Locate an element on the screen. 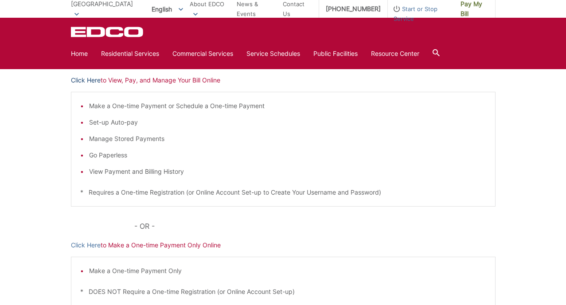 This screenshot has width=566, height=305. li: Make a One-time Payment or Schedule a One-time Payment is located at coordinates (288, 106).